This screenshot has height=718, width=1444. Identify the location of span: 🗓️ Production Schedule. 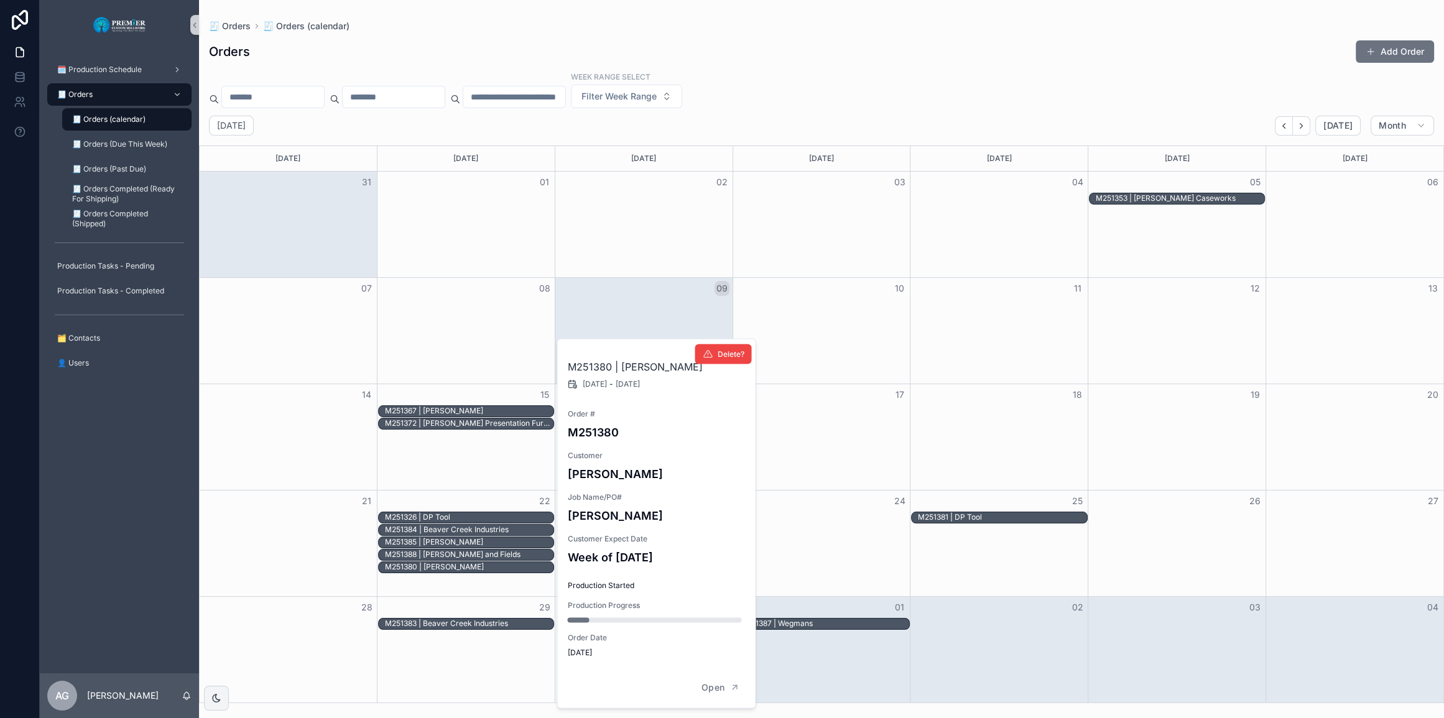
(100, 70).